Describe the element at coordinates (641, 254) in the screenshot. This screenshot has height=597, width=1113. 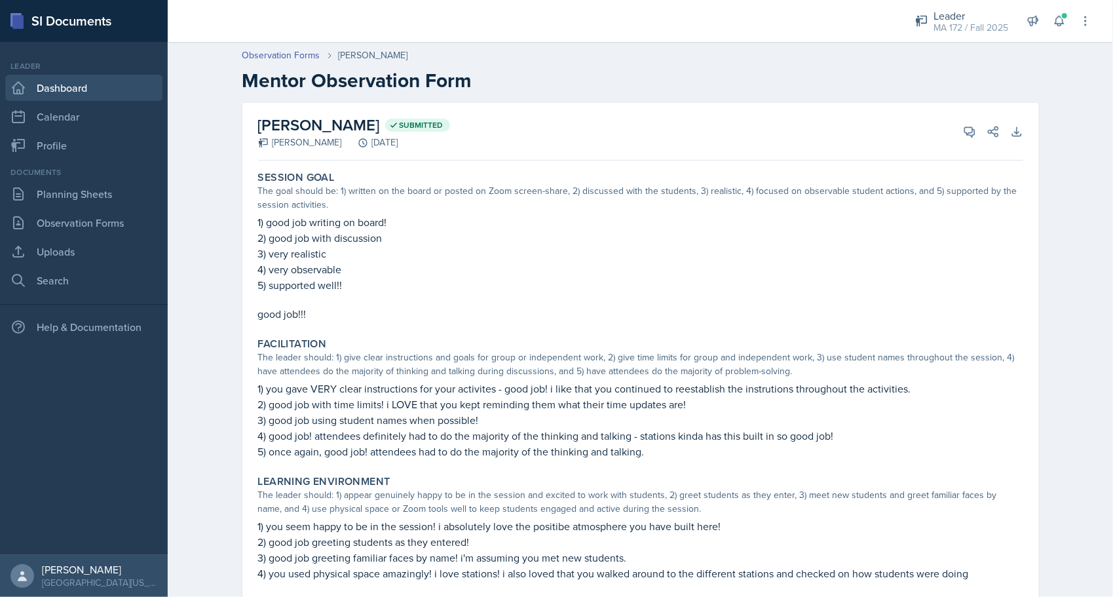
I see `p: 3) very realistic` at that location.